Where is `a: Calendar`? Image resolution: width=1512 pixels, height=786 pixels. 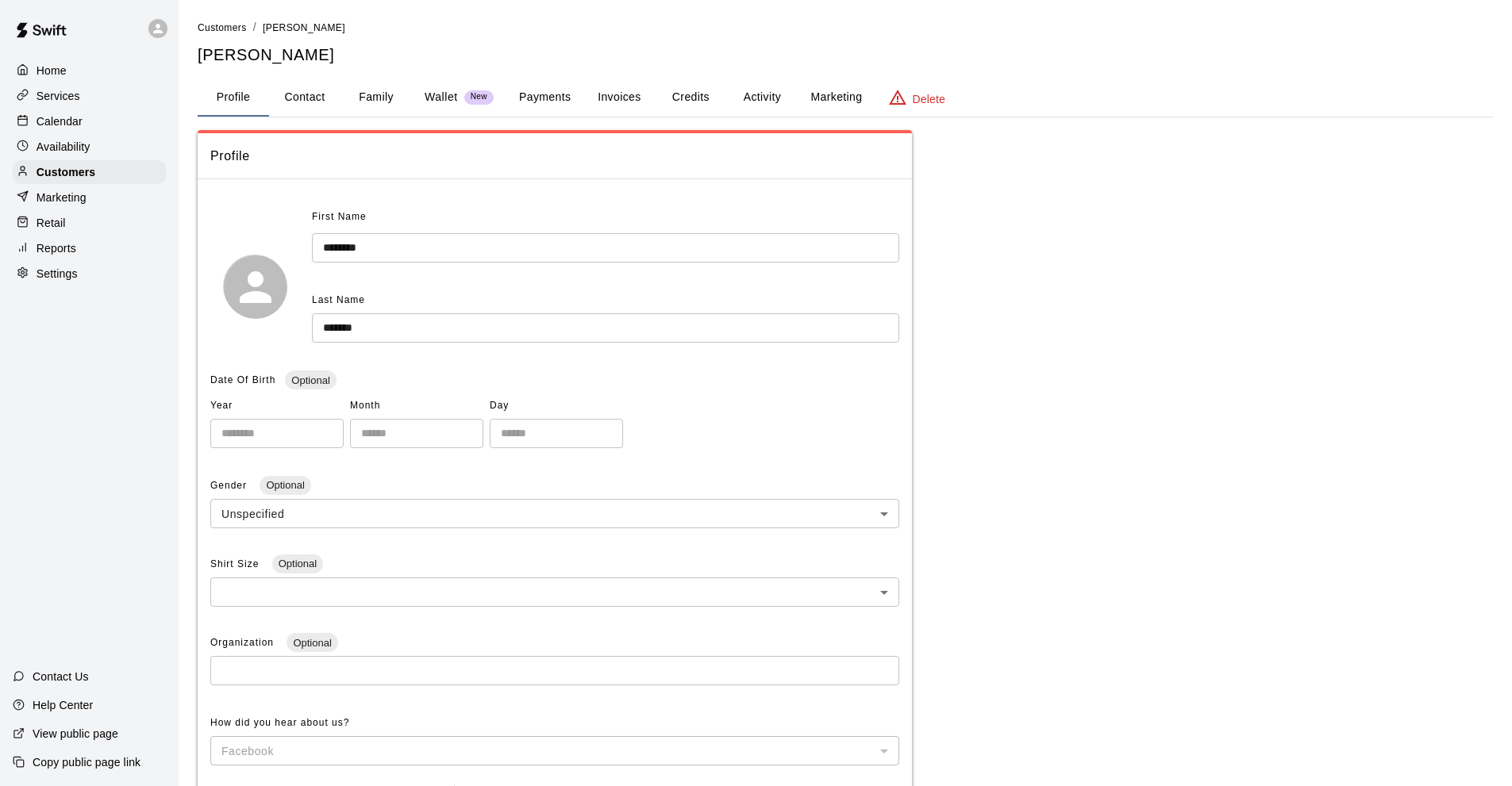
a: Calendar is located at coordinates (89, 121).